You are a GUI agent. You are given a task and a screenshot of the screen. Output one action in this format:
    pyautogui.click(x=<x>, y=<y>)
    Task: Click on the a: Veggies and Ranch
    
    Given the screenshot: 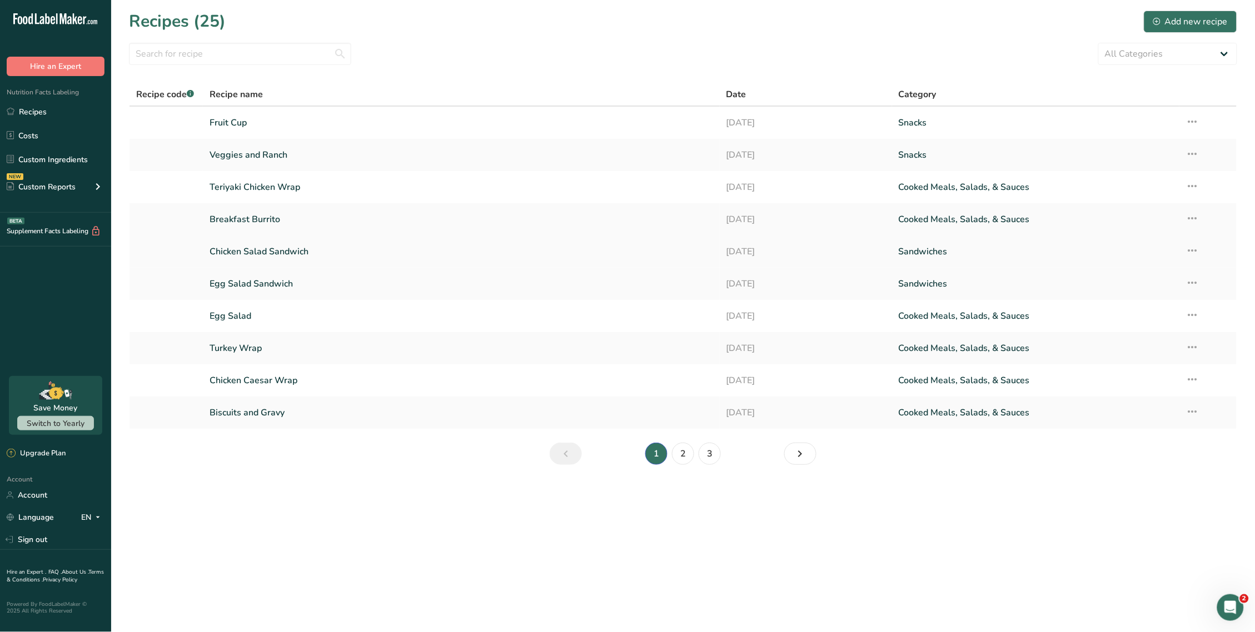 What is the action you would take?
    pyautogui.click(x=461, y=155)
    